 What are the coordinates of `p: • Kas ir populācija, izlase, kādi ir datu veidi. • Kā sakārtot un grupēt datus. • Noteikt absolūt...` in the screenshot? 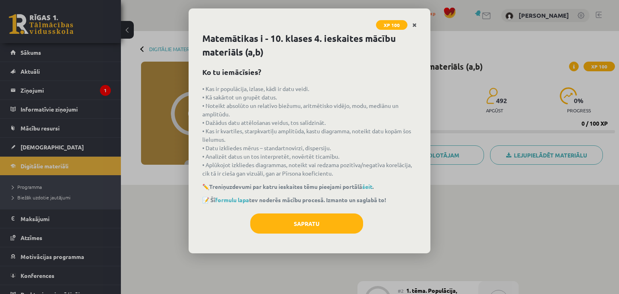 It's located at (310, 131).